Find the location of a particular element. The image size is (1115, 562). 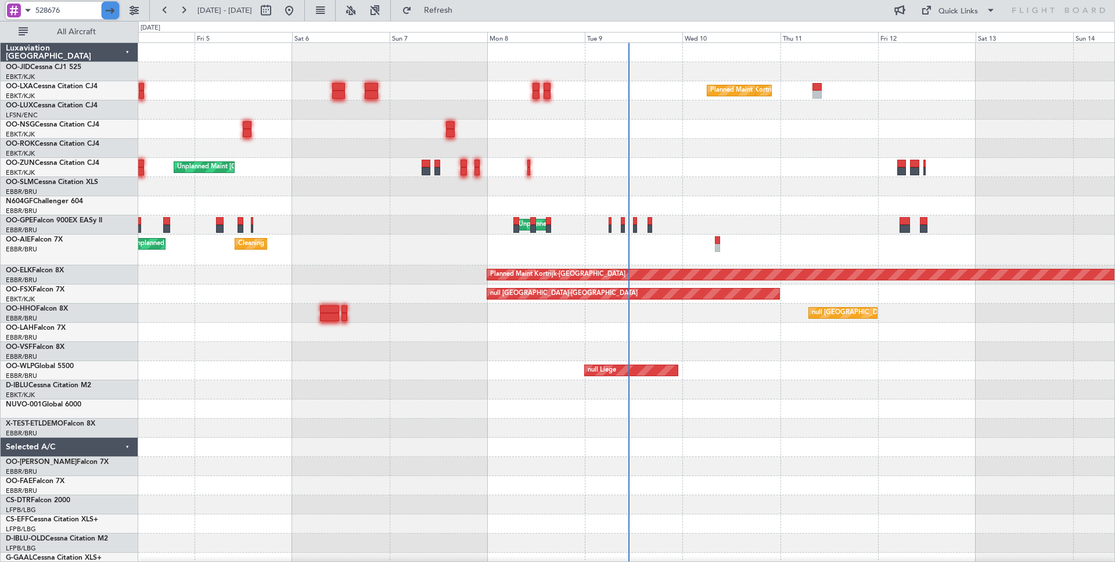

a: OO-ZUNCessna Citation CJ4 is located at coordinates (52, 163).